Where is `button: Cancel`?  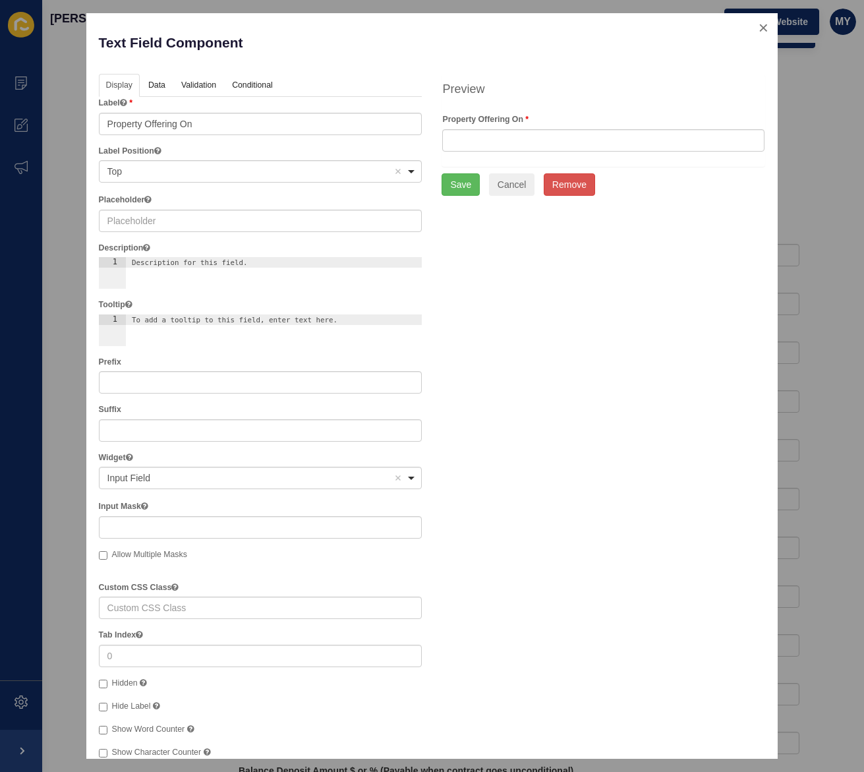 button: Cancel is located at coordinates (512, 185).